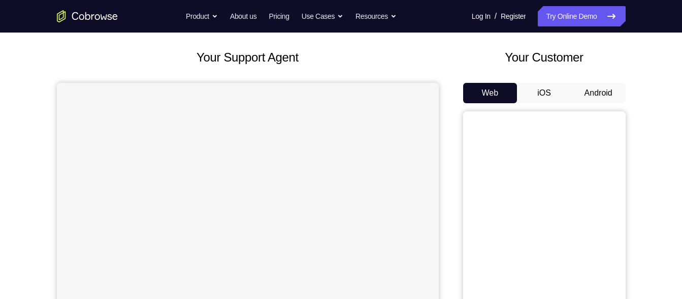 Image resolution: width=682 pixels, height=299 pixels. What do you see at coordinates (545, 57) in the screenshot?
I see `h2: Your Customer` at bounding box center [545, 57].